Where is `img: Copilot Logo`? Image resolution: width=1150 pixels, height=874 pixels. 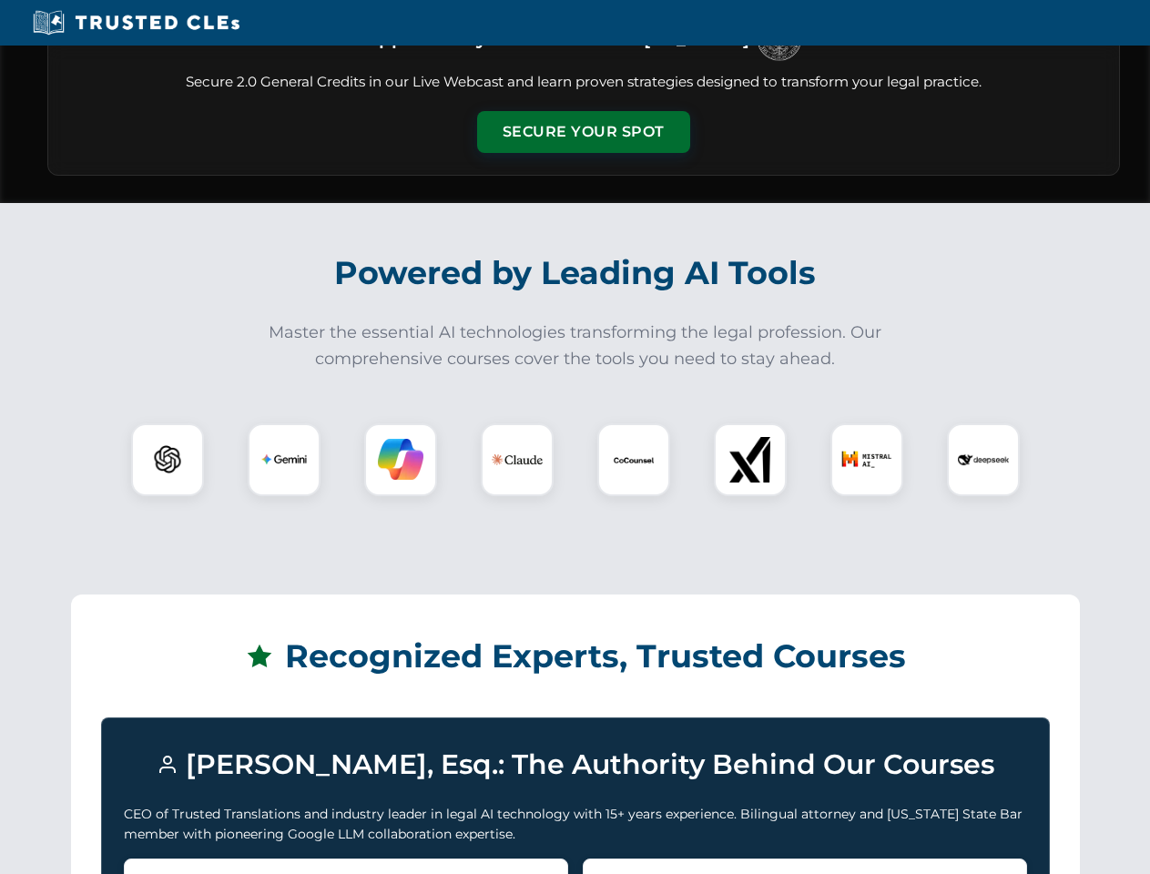
img: Copilot Logo is located at coordinates (401, 460).